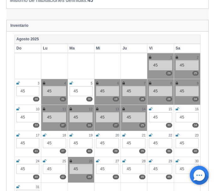 This screenshot has width=215, height=191. Describe the element at coordinates (64, 109) in the screenshot. I see `small: 11` at that location.